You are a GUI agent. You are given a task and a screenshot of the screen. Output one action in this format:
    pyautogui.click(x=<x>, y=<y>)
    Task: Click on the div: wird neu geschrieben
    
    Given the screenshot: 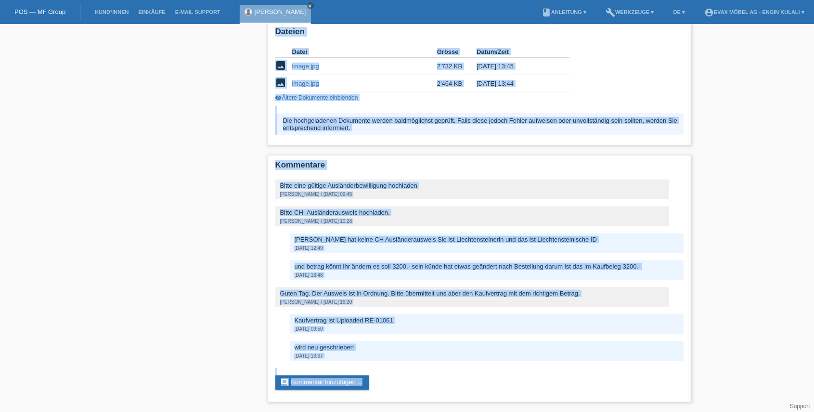 What is the action you would take?
    pyautogui.click(x=487, y=347)
    